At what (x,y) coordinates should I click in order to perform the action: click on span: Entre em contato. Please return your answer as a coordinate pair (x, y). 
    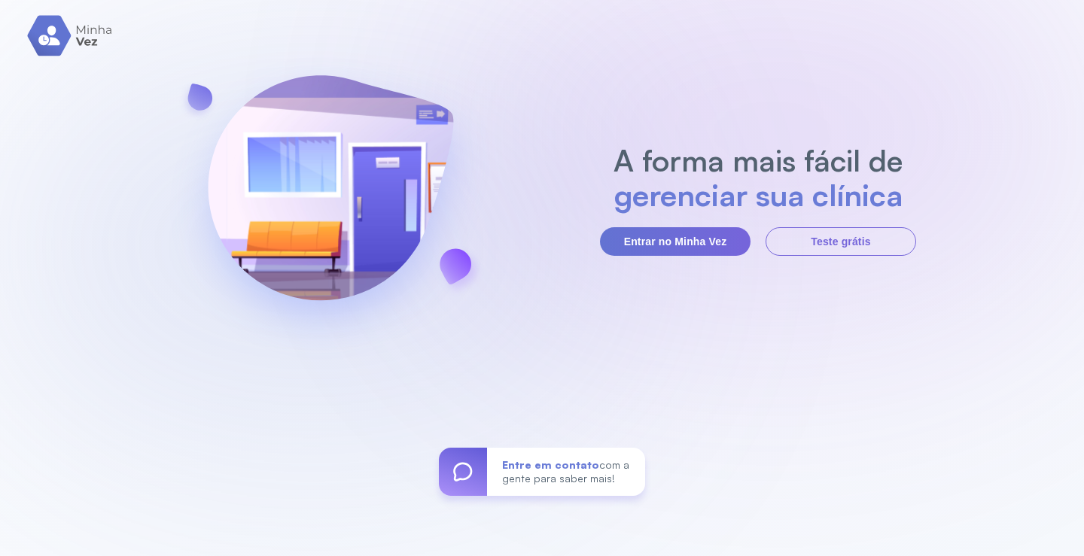
    Looking at the image, I should click on (550, 464).